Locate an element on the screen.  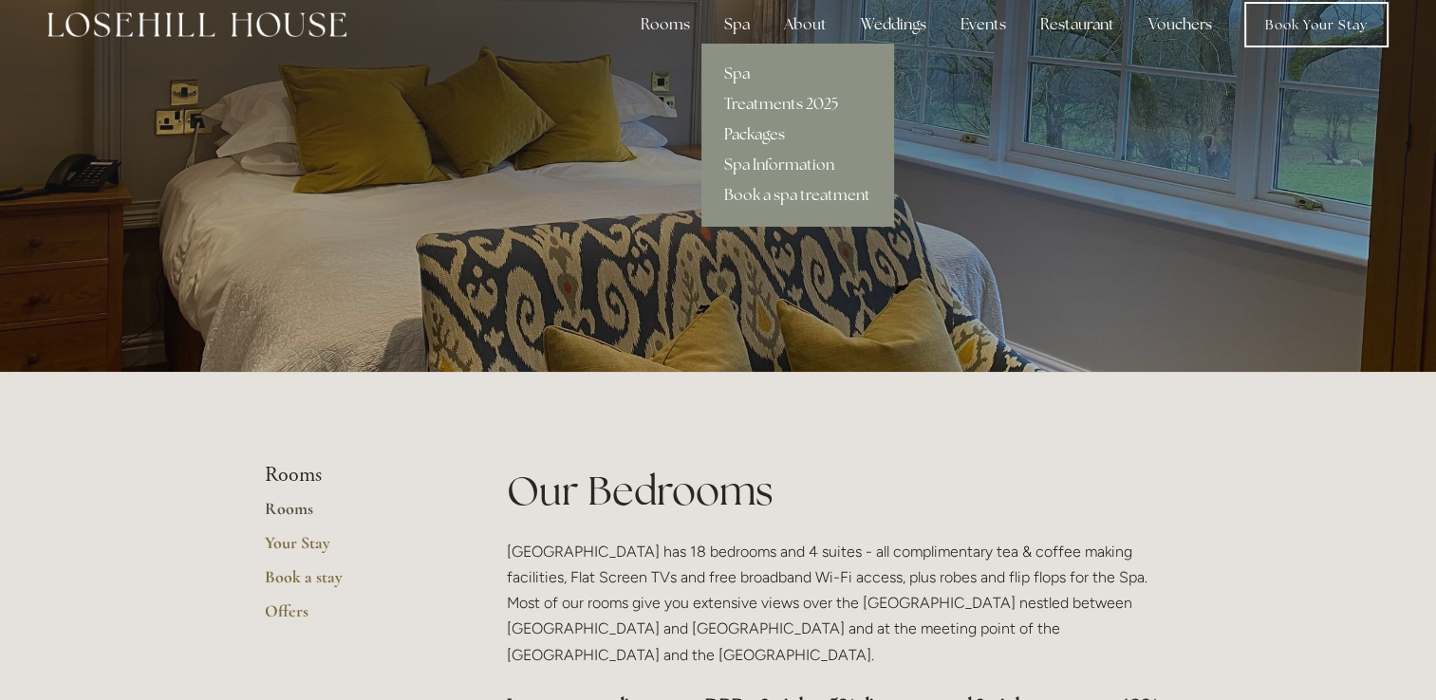
a: Rooms is located at coordinates (355, 515).